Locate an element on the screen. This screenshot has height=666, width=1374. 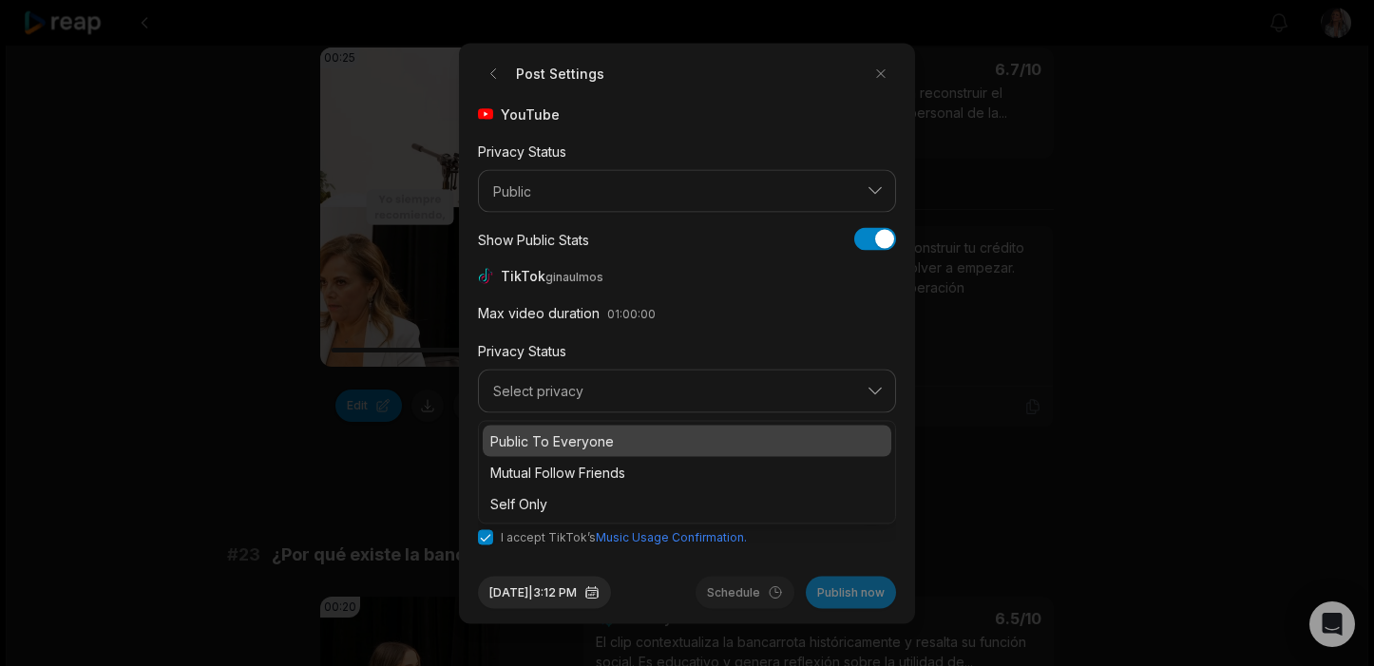
label: Max video duration is located at coordinates (539, 313).